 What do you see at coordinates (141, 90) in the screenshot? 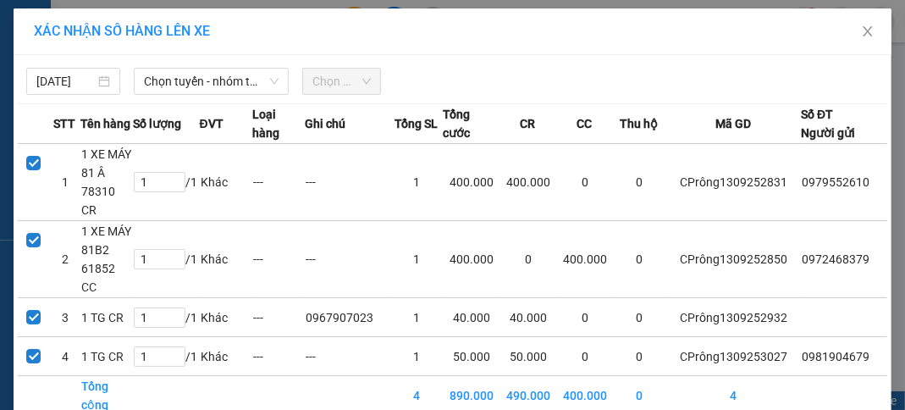
I see `strong: 0901 933 179` at bounding box center [141, 90].